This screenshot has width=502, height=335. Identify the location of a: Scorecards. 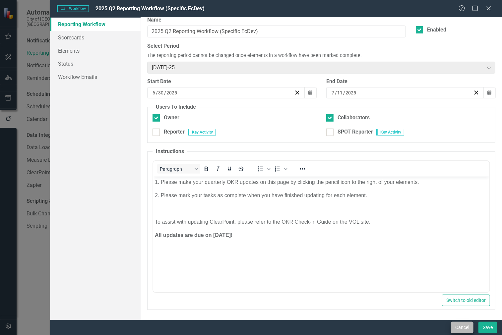
(95, 37).